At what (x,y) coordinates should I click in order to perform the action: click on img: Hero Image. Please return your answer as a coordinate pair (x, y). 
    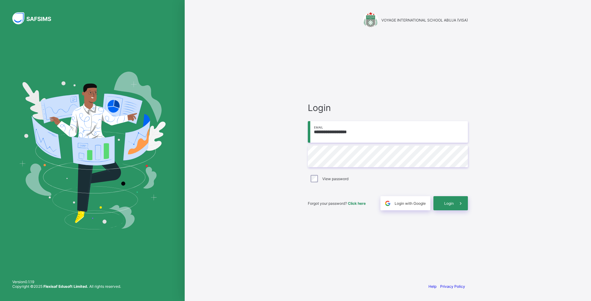
    Looking at the image, I should click on (92, 151).